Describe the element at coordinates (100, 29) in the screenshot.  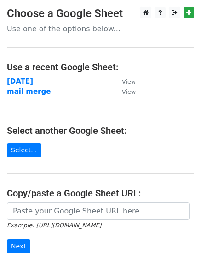
I see `p: Use one of the options below...` at that location.